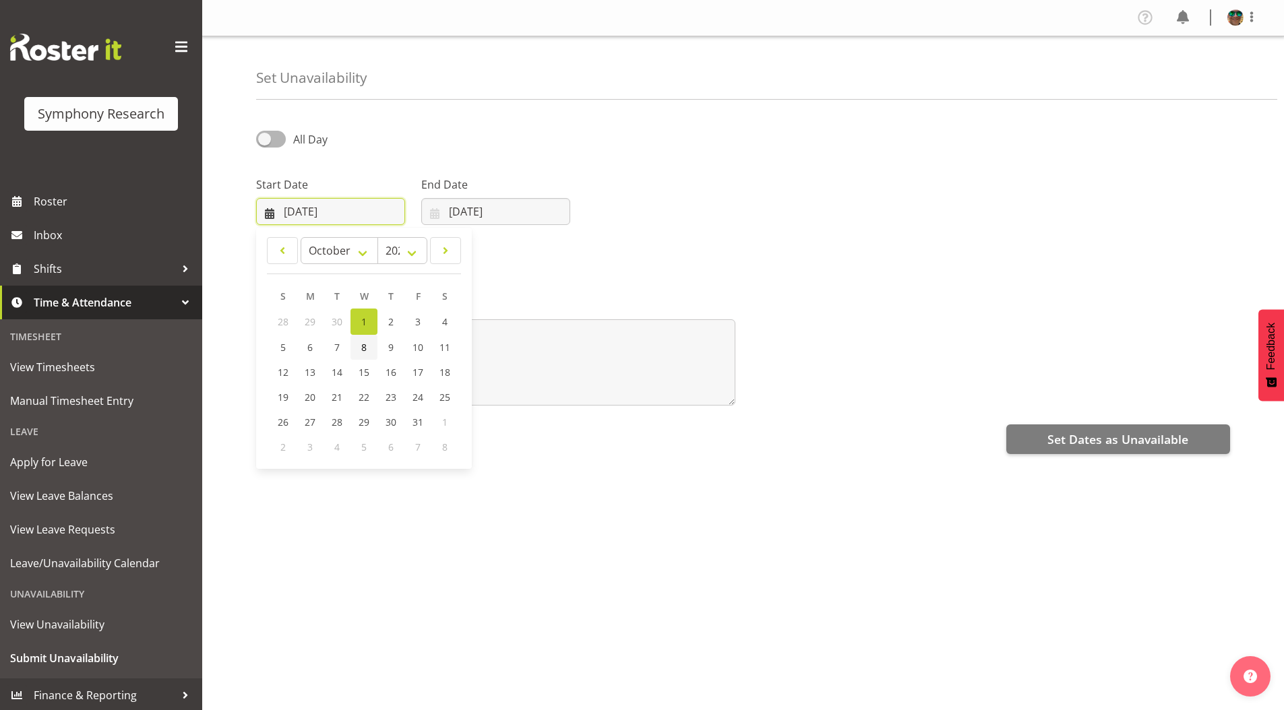 This screenshot has width=1284, height=710. I want to click on div: Unavailability, so click(101, 594).